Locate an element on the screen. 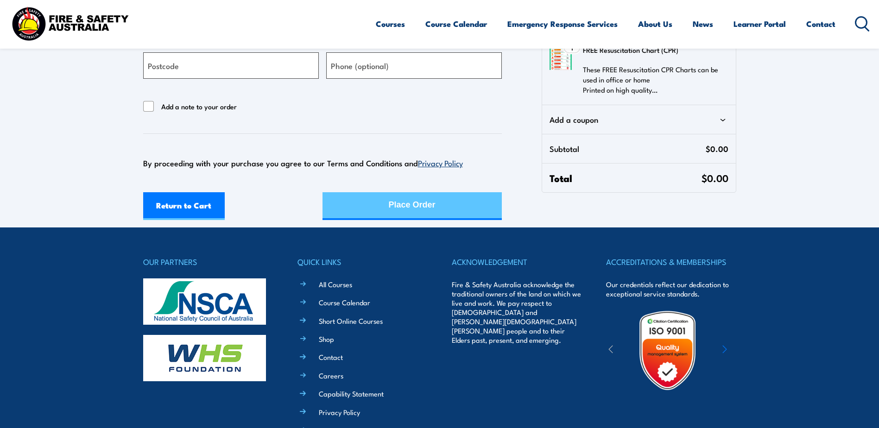  a: About Us is located at coordinates (655, 24).